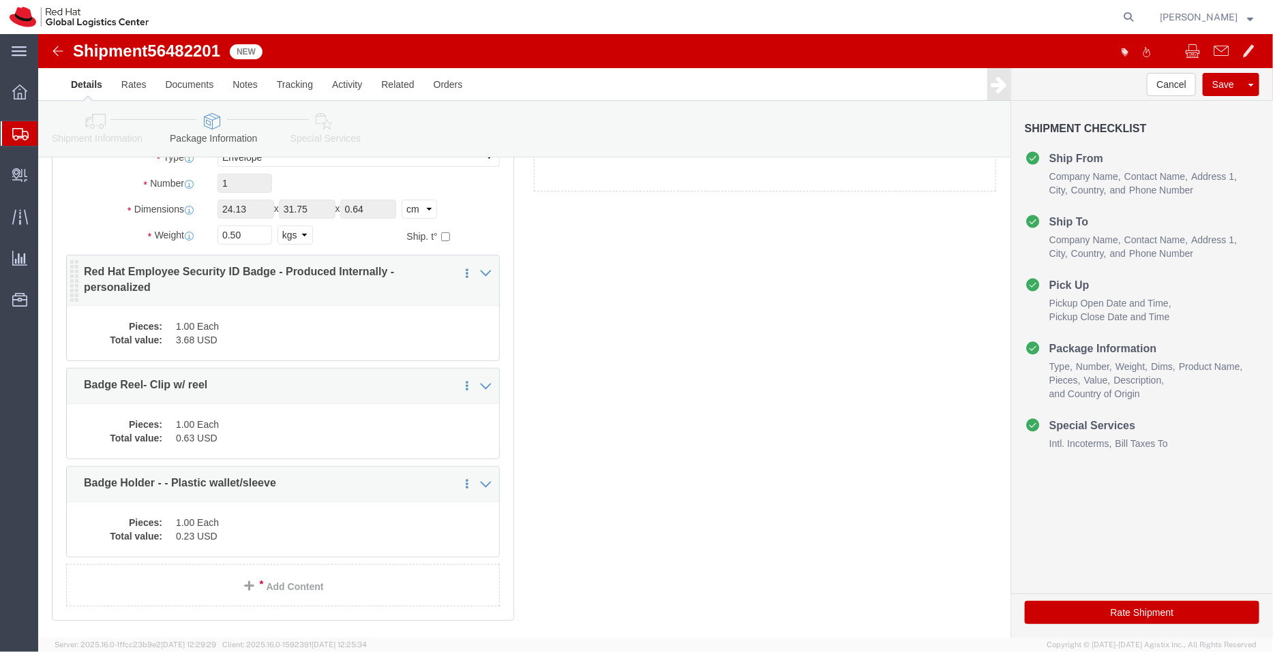  I want to click on img: logo, so click(79, 17).